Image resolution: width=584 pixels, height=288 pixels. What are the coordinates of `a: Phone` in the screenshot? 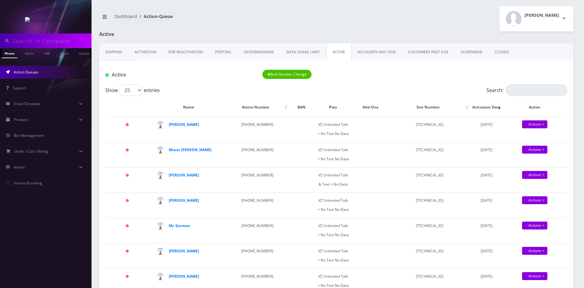 It's located at (9, 53).